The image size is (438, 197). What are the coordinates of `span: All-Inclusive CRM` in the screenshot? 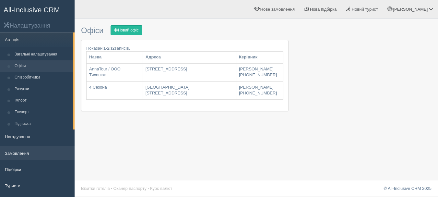 It's located at (32, 10).